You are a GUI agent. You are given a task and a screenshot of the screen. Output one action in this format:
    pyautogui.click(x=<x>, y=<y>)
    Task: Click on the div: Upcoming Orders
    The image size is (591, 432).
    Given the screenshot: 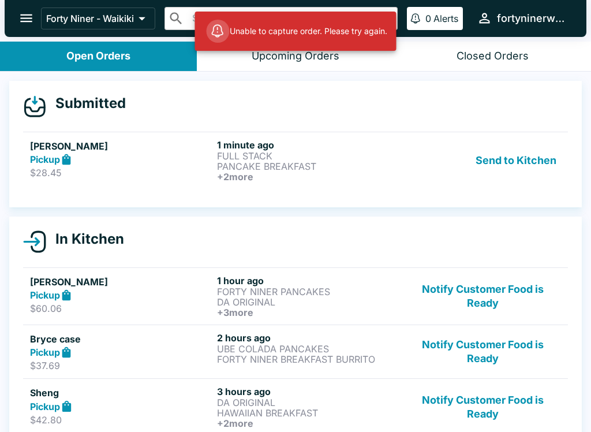 What is the action you would take?
    pyautogui.click(x=296, y=56)
    